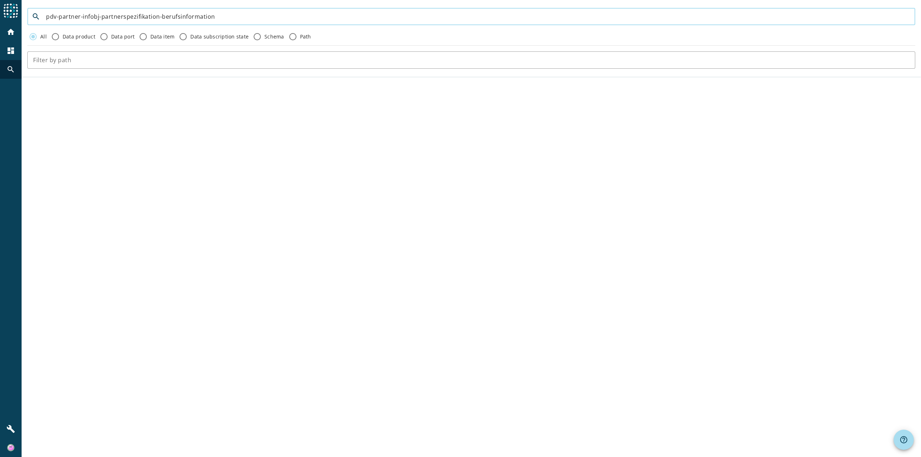 The image size is (921, 457). Describe the element at coordinates (11, 429) in the screenshot. I see `mat-icon: build` at that location.